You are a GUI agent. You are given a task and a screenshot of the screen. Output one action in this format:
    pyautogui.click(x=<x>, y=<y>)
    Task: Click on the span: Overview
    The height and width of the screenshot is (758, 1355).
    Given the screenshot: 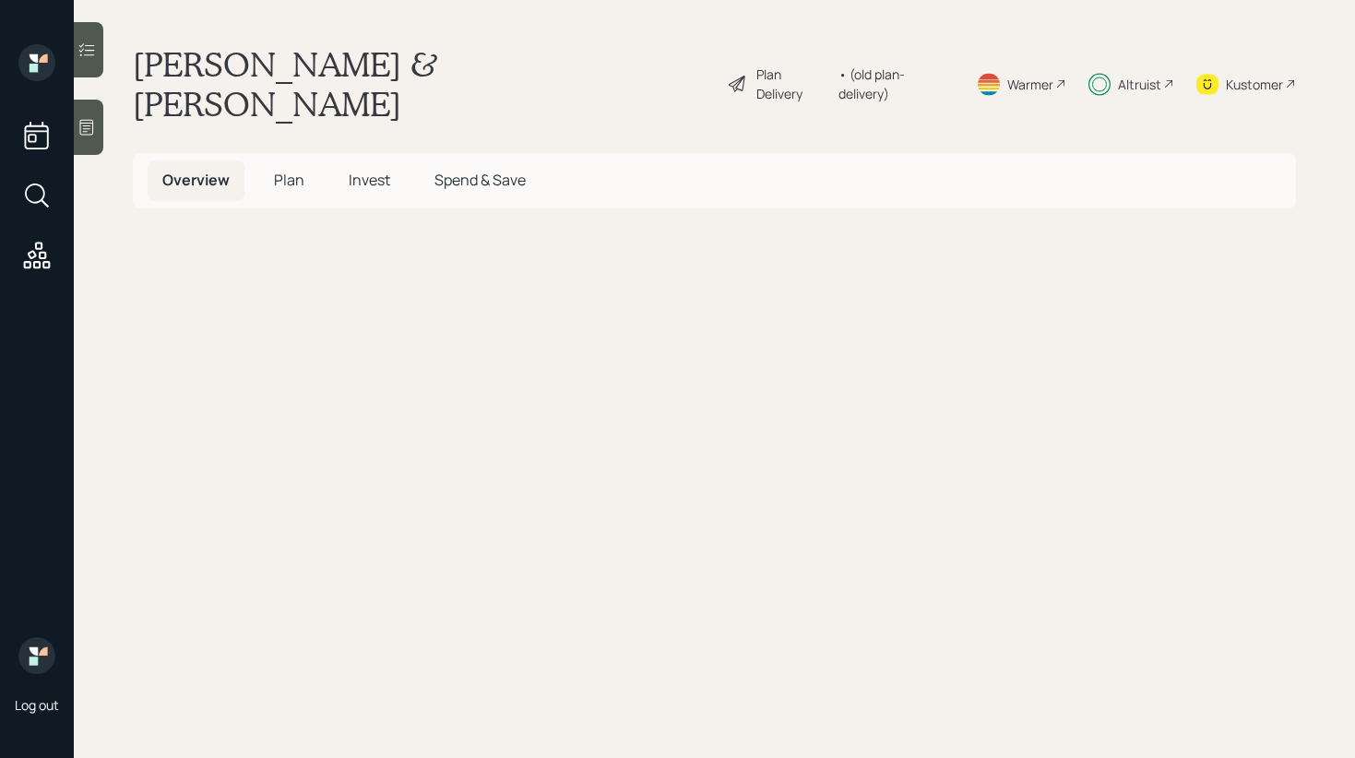 What is the action you would take?
    pyautogui.click(x=196, y=180)
    